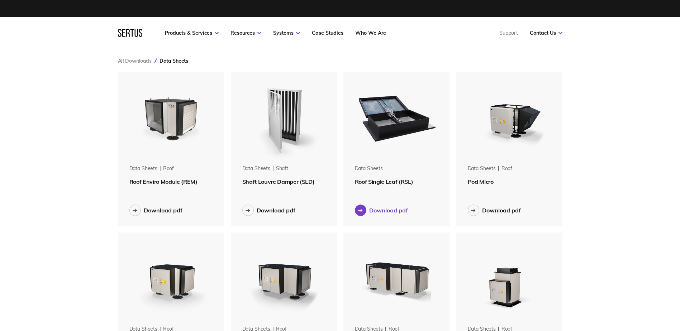 The image size is (680, 331). What do you see at coordinates (287, 33) in the screenshot?
I see `a: Systems` at bounding box center [287, 33].